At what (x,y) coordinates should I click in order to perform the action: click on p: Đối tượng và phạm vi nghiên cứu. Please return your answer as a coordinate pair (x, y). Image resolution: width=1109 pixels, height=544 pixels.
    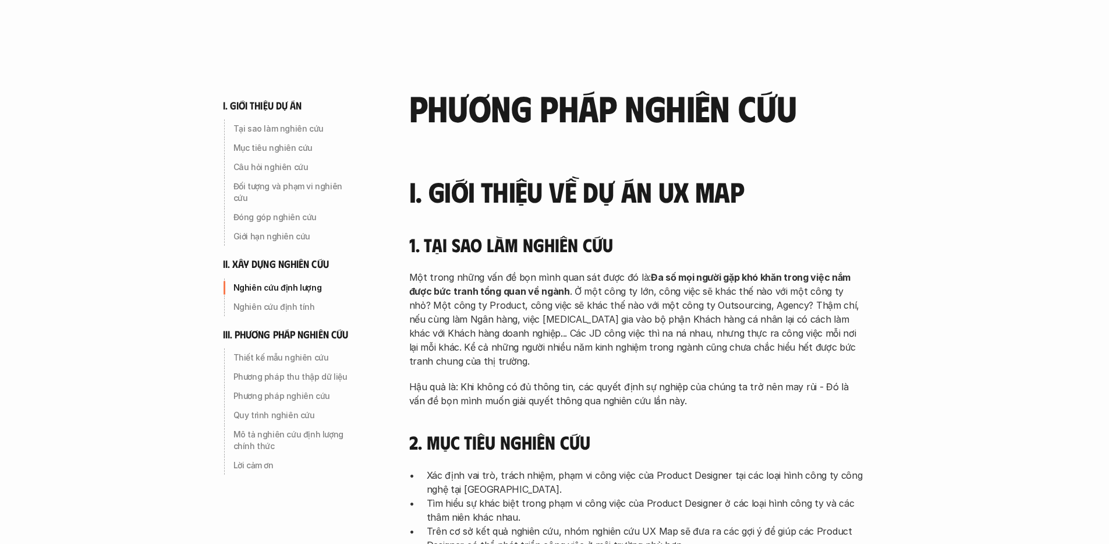
    Looking at the image, I should click on (296, 192).